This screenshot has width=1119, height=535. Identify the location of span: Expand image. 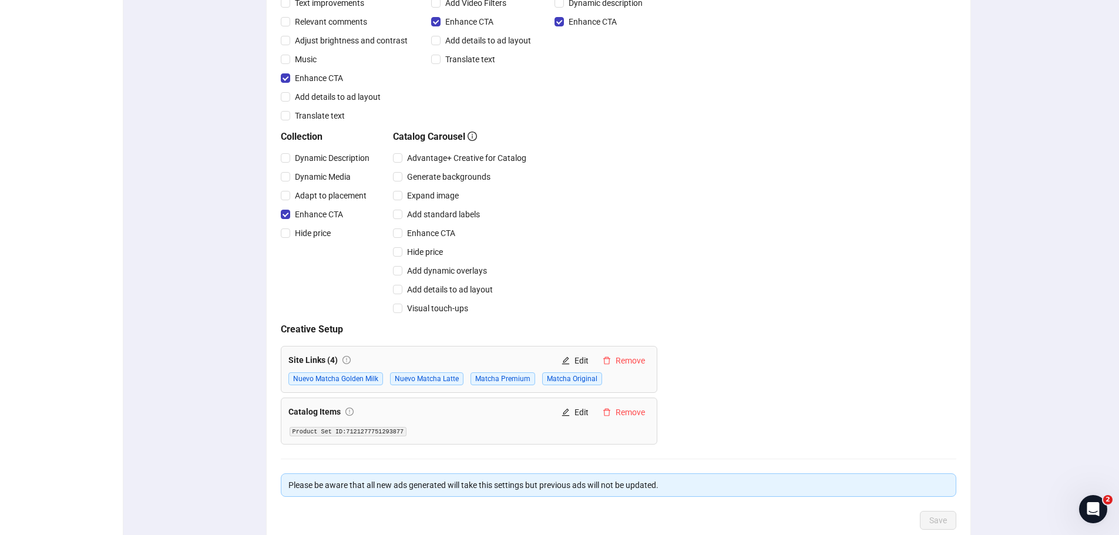
(433, 196).